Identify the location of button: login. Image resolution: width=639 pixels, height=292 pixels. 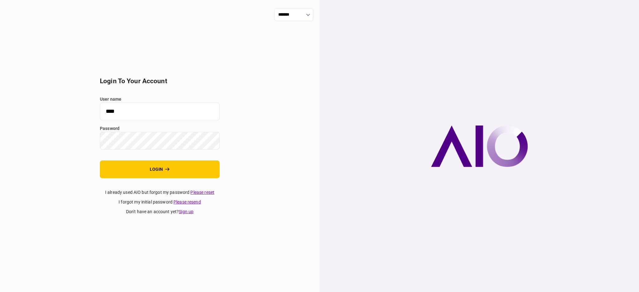
(160, 169).